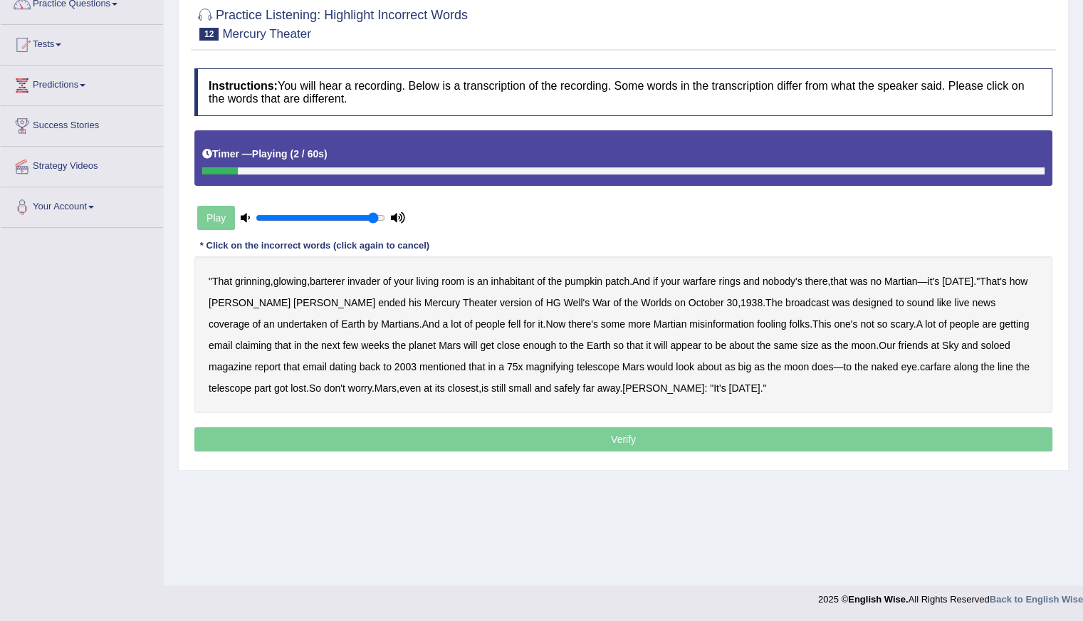 This screenshot has width=1083, height=621. What do you see at coordinates (82, 83) in the screenshot?
I see `a: Predictions` at bounding box center [82, 83].